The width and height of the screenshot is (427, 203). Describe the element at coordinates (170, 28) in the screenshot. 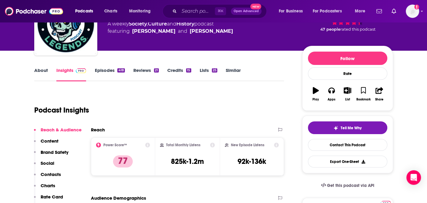

I see `div: A weekly podcast` at that location.